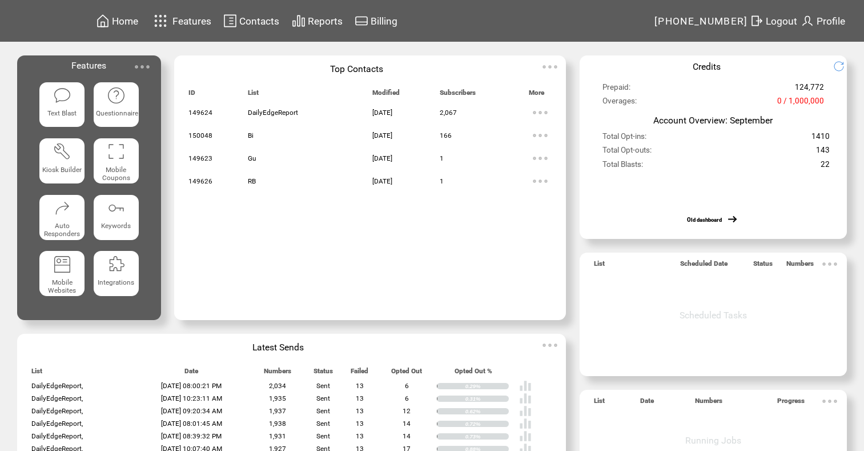 The height and width of the screenshot is (451, 864). I want to click on a: Kiosk Builder, so click(62, 162).